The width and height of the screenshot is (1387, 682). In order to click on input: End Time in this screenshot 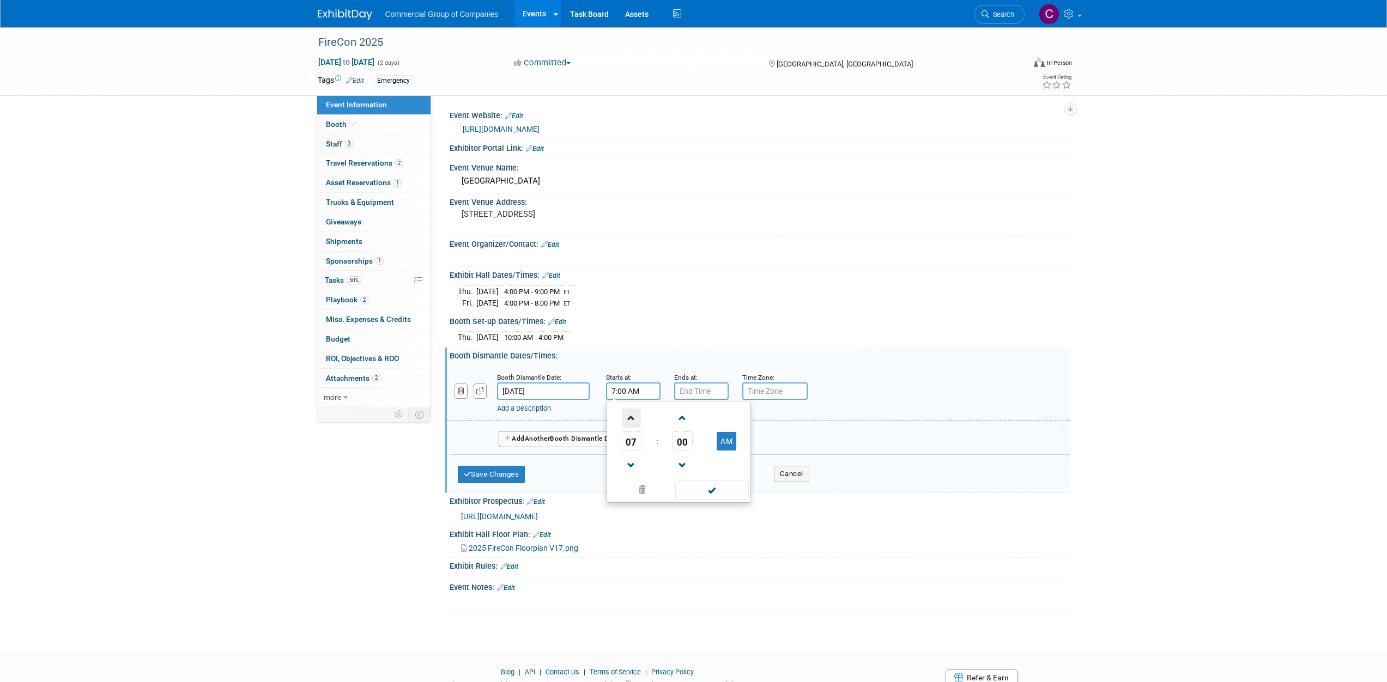, I will do `click(701, 391)`.